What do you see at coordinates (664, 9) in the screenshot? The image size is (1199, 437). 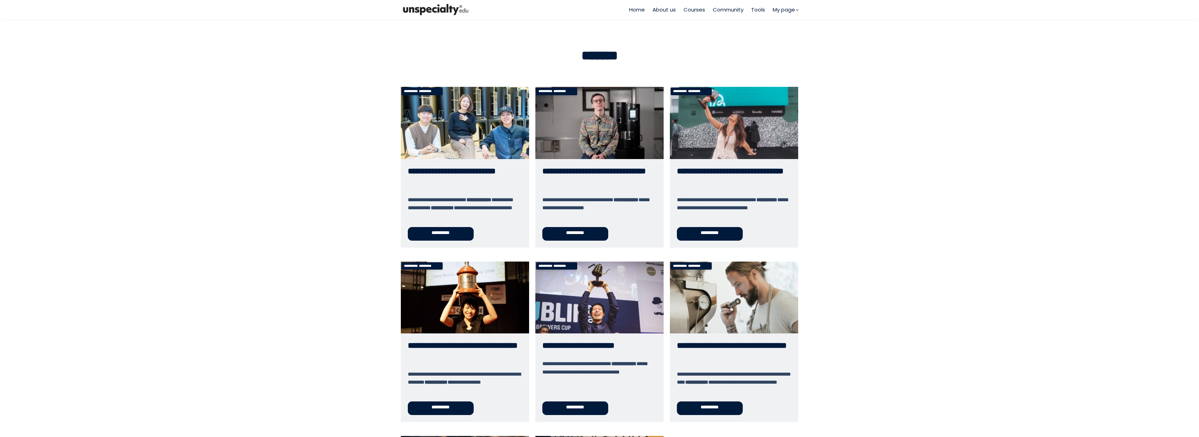 I see `span: About us` at bounding box center [664, 9].